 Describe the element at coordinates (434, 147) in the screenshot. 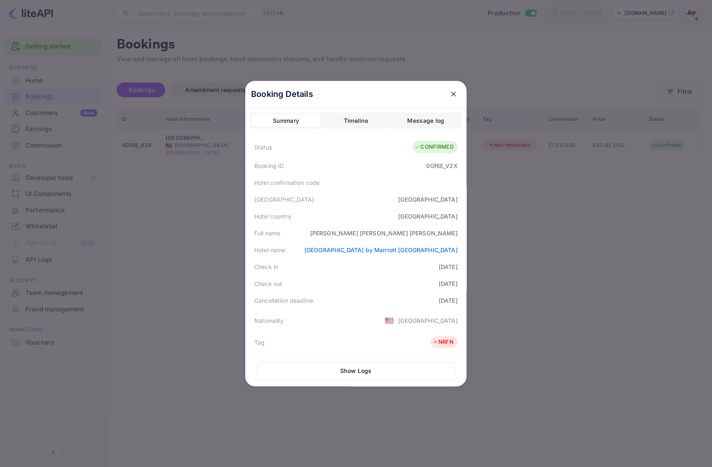

I see `div: CONFIRMED` at that location.